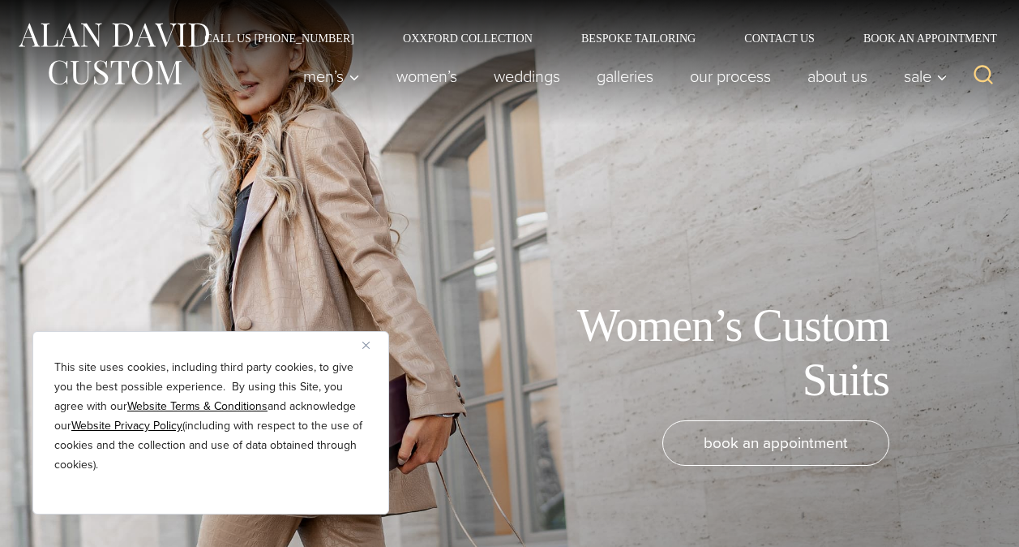  What do you see at coordinates (127, 425) in the screenshot?
I see `u: Website Privacy Policy` at bounding box center [127, 425].